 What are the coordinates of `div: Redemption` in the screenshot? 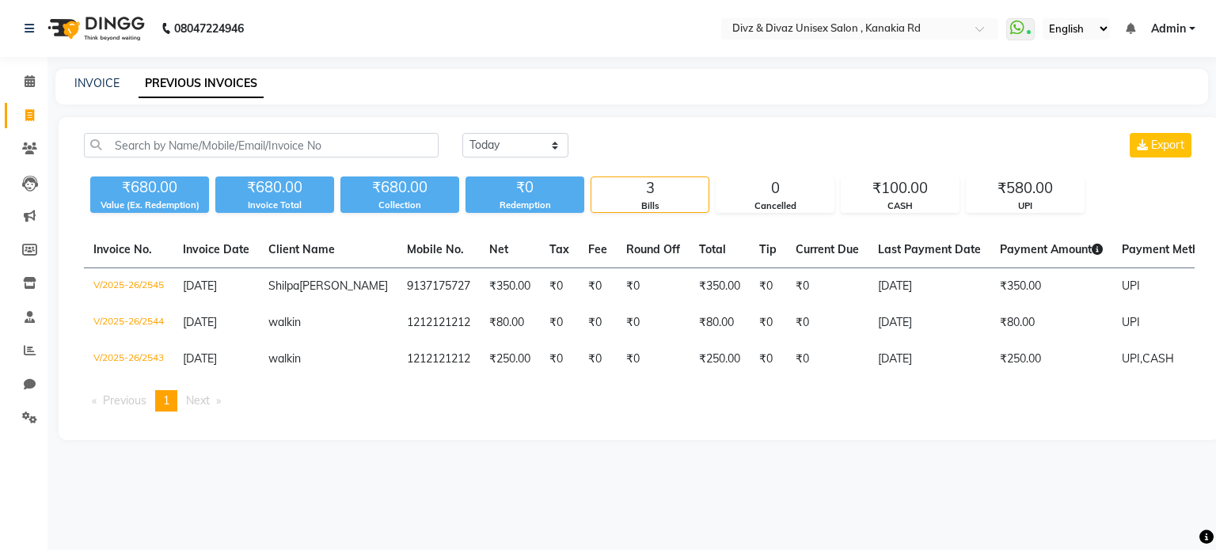 It's located at (525, 205).